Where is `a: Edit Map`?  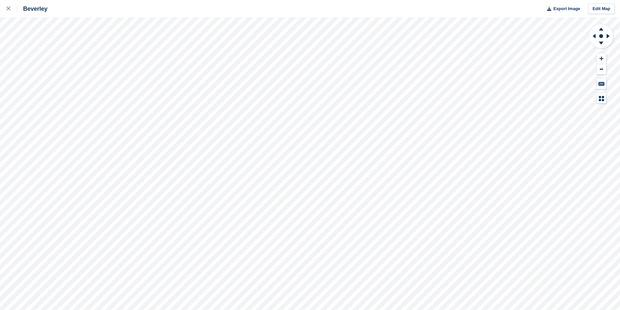
a: Edit Map is located at coordinates (601, 9).